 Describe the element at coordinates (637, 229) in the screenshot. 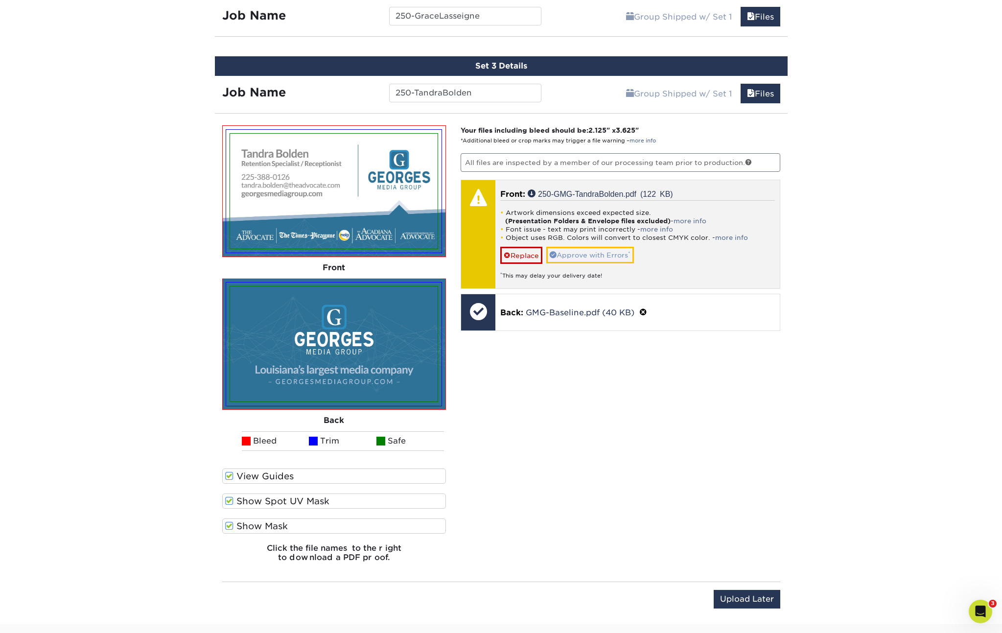

I see `li: Font issue - text may print incorrectly -` at that location.